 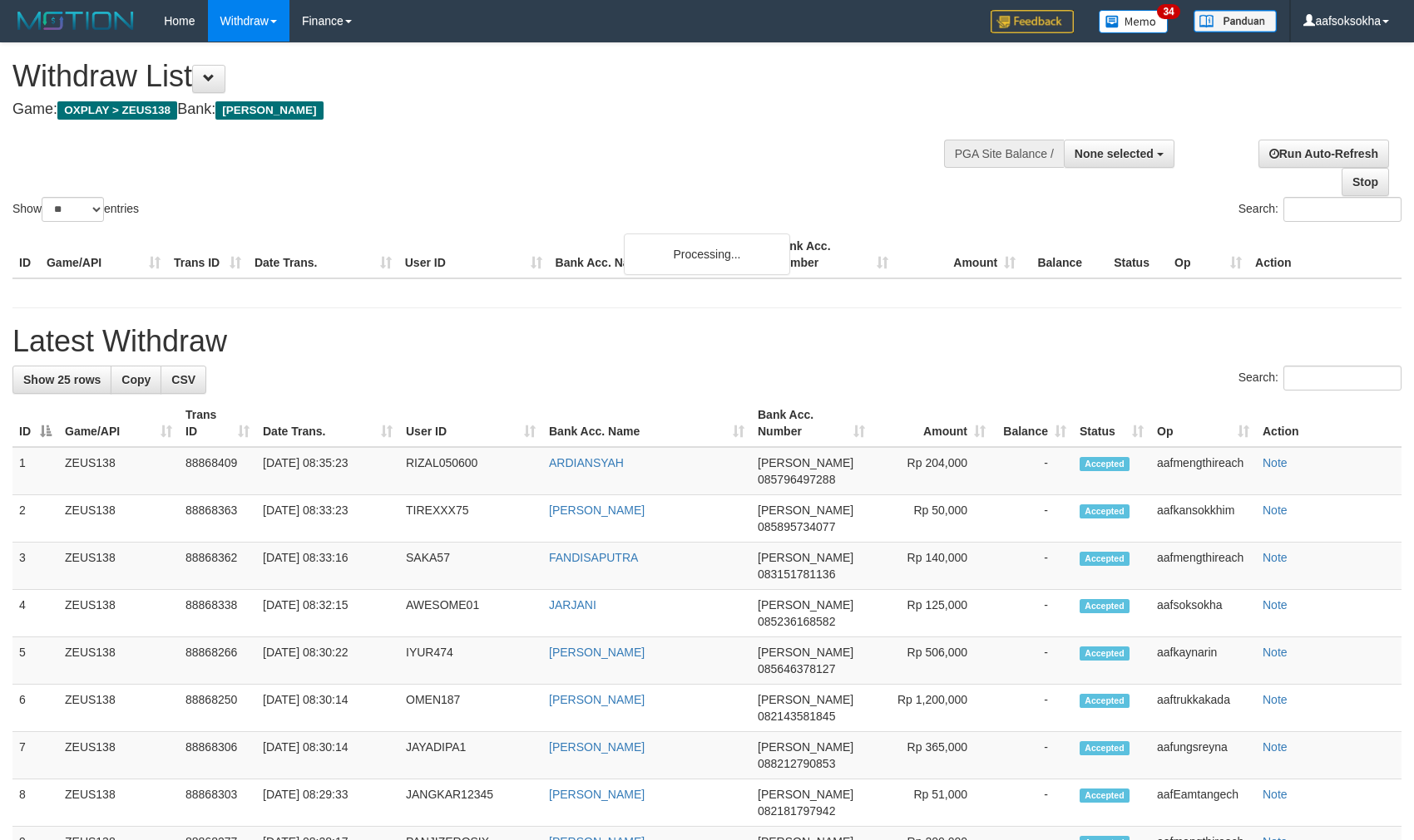 I want to click on td: aafungsreyna, so click(x=1203, y=756).